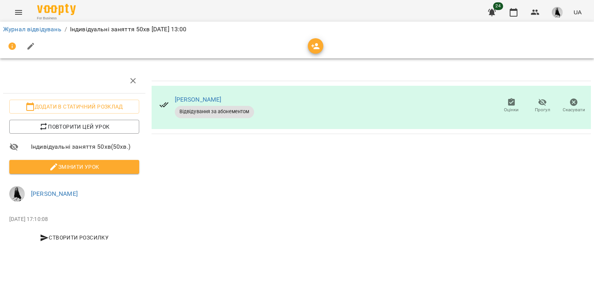  I want to click on span: Змінити урок, so click(74, 167).